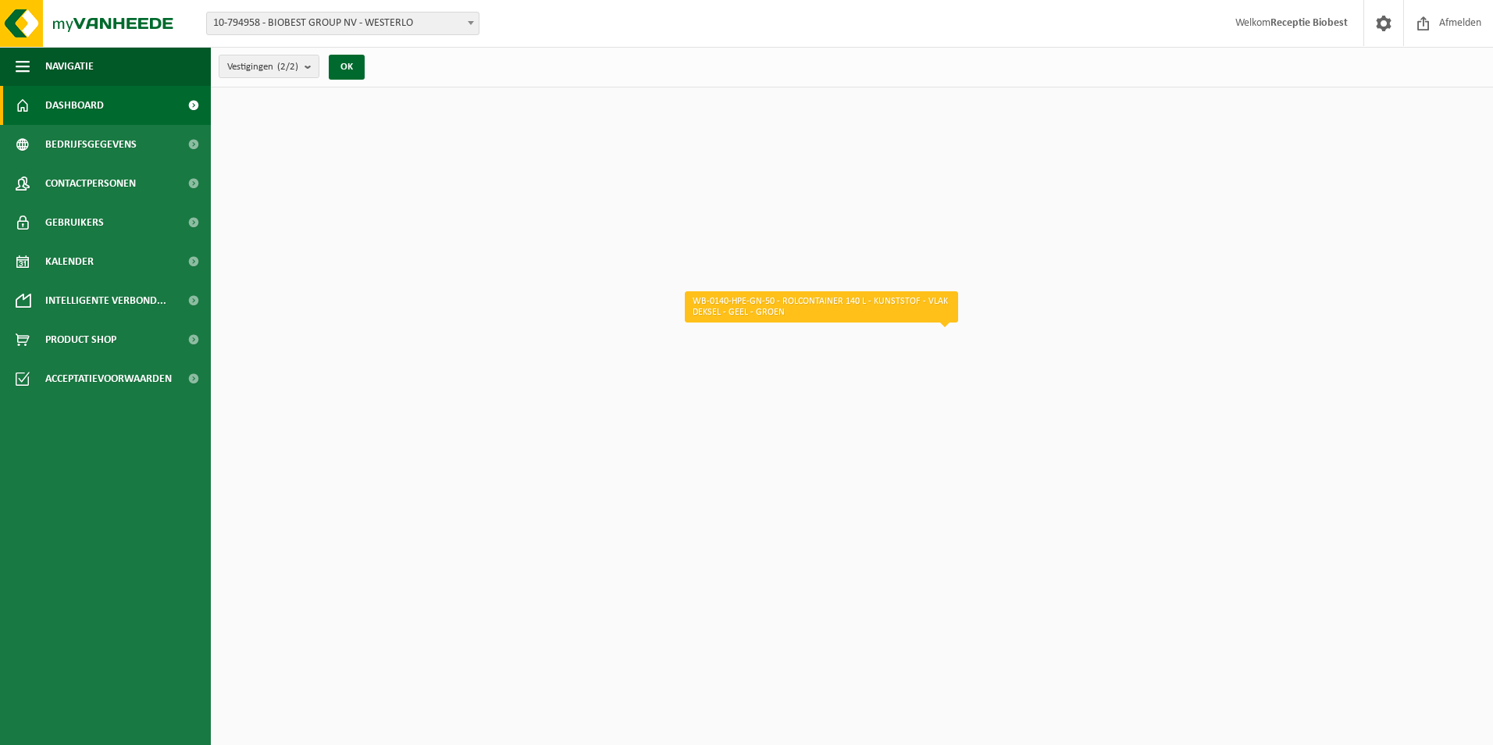  I want to click on span: Acceptatievoorwaarden, so click(109, 379).